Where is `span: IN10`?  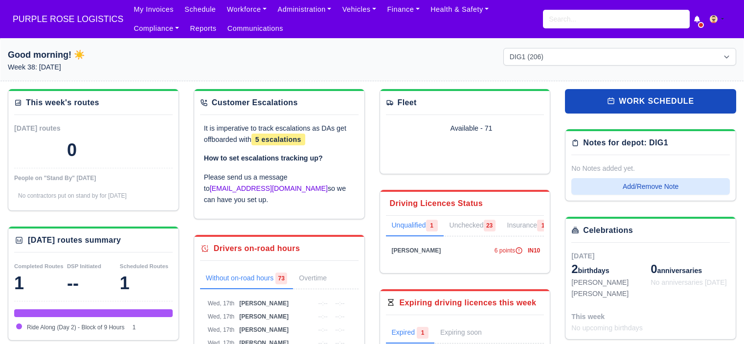 span: IN10 is located at coordinates (534, 251).